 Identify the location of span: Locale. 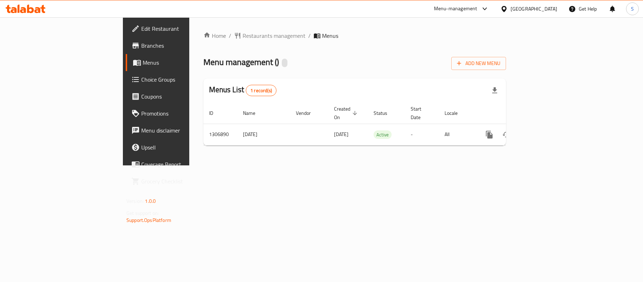
(455, 113).